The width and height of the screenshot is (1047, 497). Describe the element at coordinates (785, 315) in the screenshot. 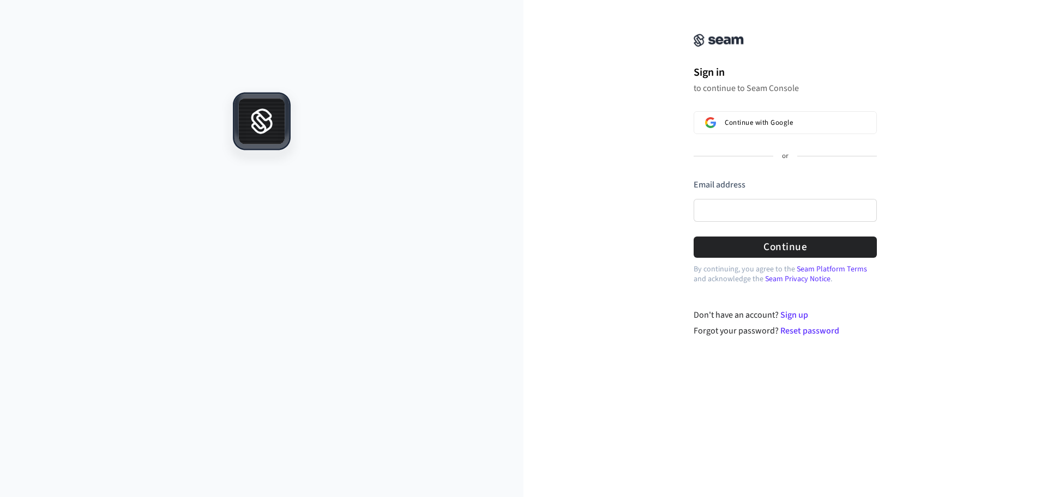

I see `div: Don't have an account?` at that location.